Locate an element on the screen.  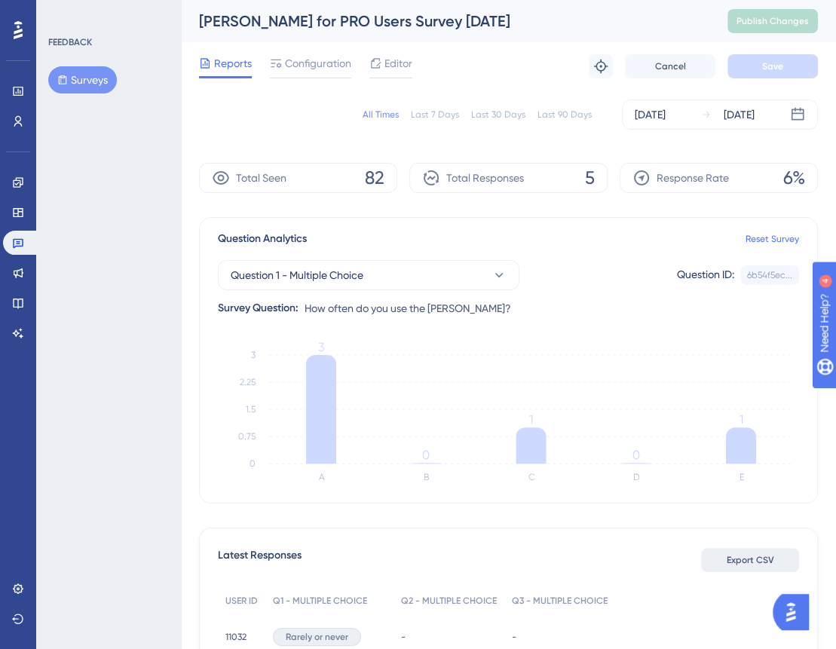
div: Last 90 Days is located at coordinates (565, 115).